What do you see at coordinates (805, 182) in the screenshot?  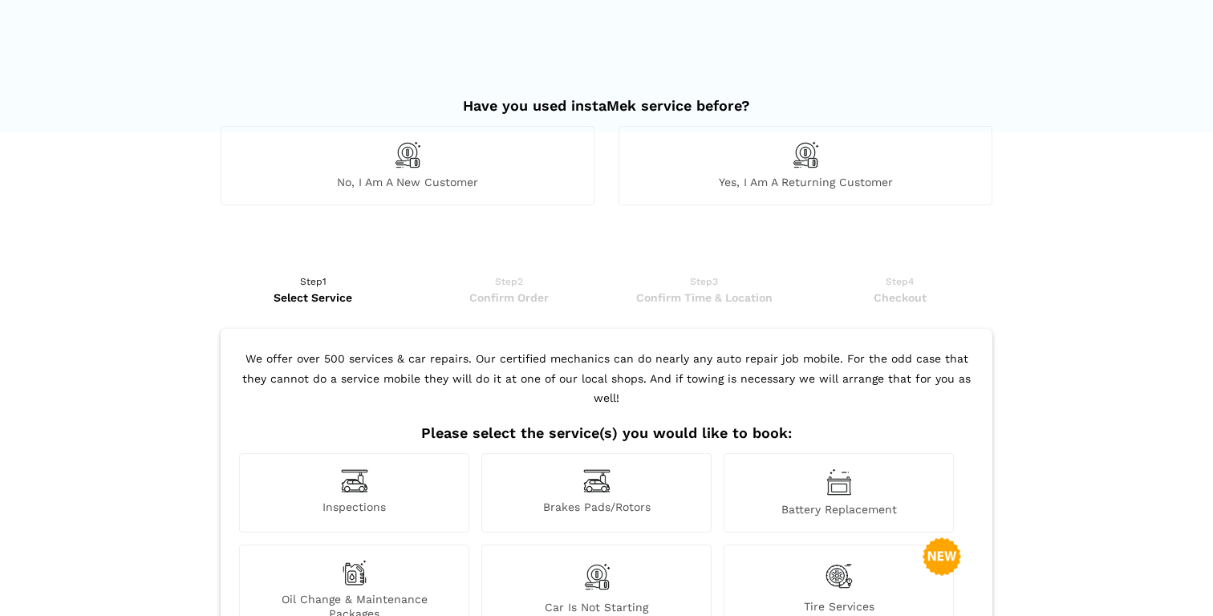 I see `span: Yes, I am a returning customer` at bounding box center [805, 182].